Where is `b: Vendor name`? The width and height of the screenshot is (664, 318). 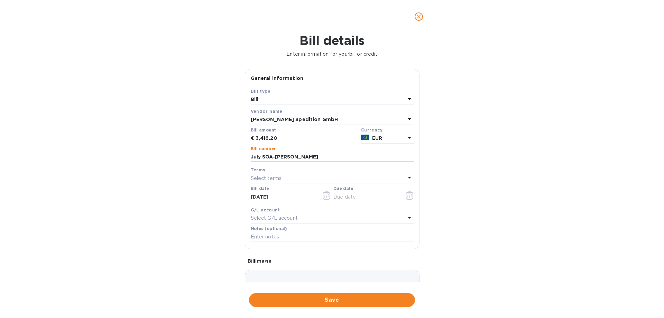 b: Vendor name is located at coordinates (267, 111).